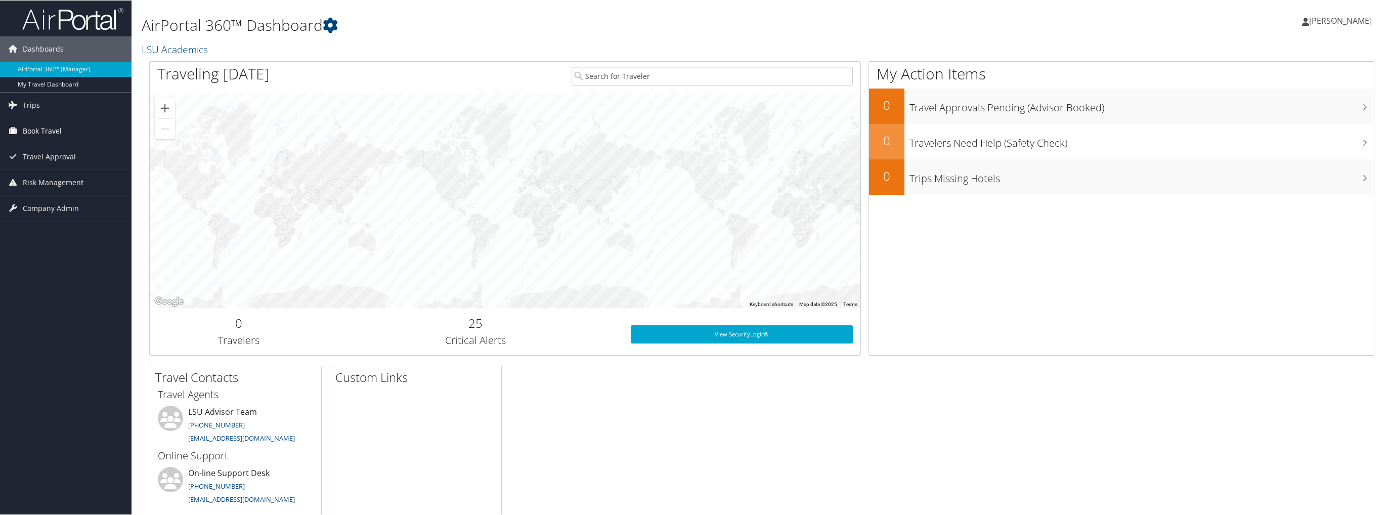 This screenshot has width=1388, height=515. What do you see at coordinates (236, 455) in the screenshot?
I see `h3: Online Support` at bounding box center [236, 455].